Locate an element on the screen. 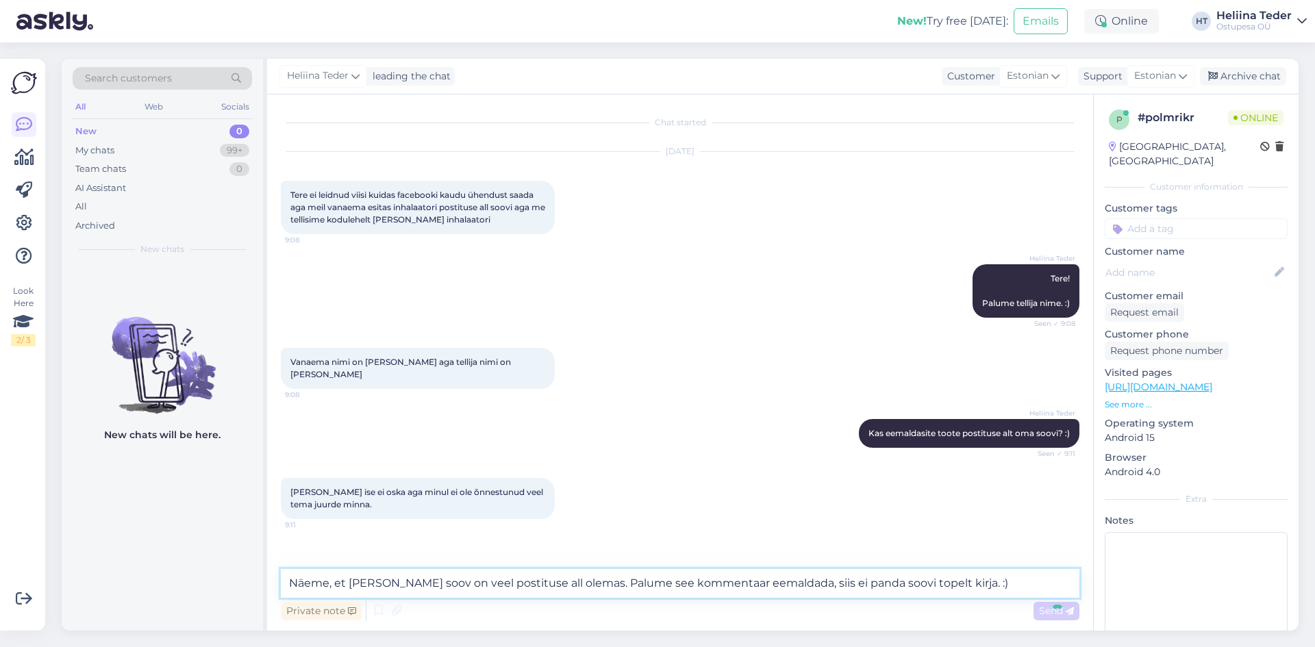 The image size is (1315, 647). span: Search customers is located at coordinates (128, 78).